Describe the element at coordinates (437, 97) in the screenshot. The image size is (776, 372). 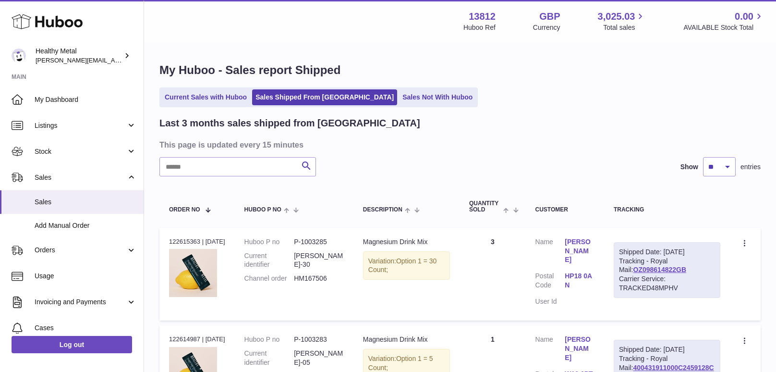
I see `a: Sales Not With Huboo` at that location.